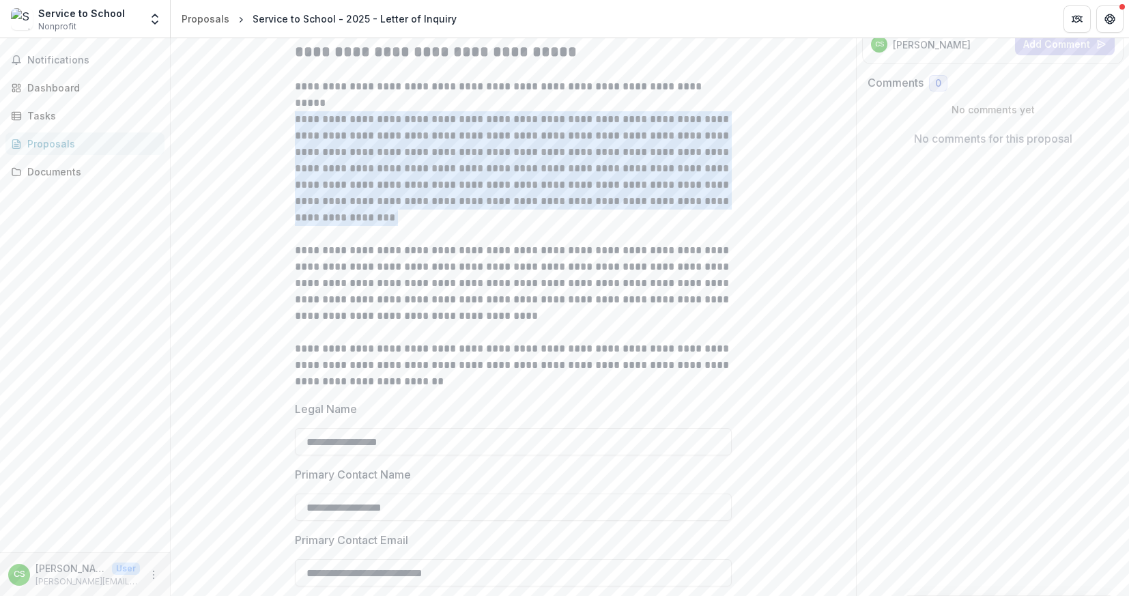 This screenshot has width=1129, height=596. Describe the element at coordinates (126, 568) in the screenshot. I see `p: User` at that location.